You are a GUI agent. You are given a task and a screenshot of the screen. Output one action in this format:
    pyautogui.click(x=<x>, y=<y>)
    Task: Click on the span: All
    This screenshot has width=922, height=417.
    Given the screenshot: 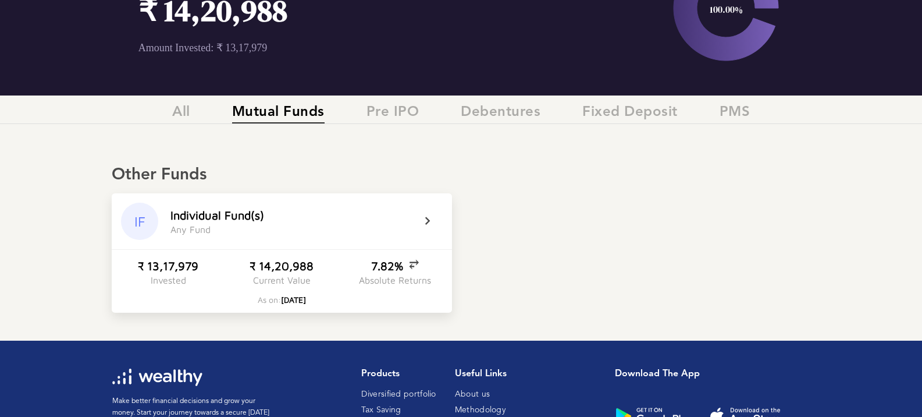 What is the action you would take?
    pyautogui.click(x=181, y=113)
    